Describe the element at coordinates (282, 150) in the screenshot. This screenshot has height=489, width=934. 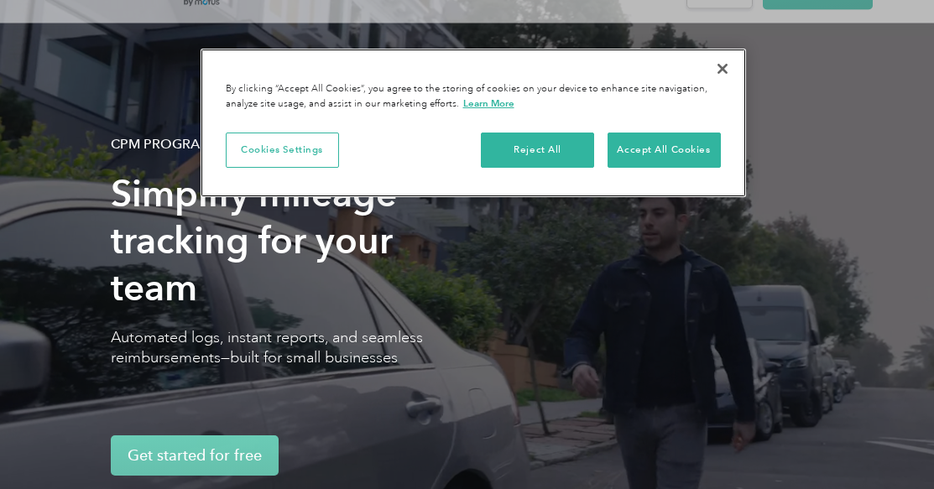
I see `button: Cookies Settings` at that location.